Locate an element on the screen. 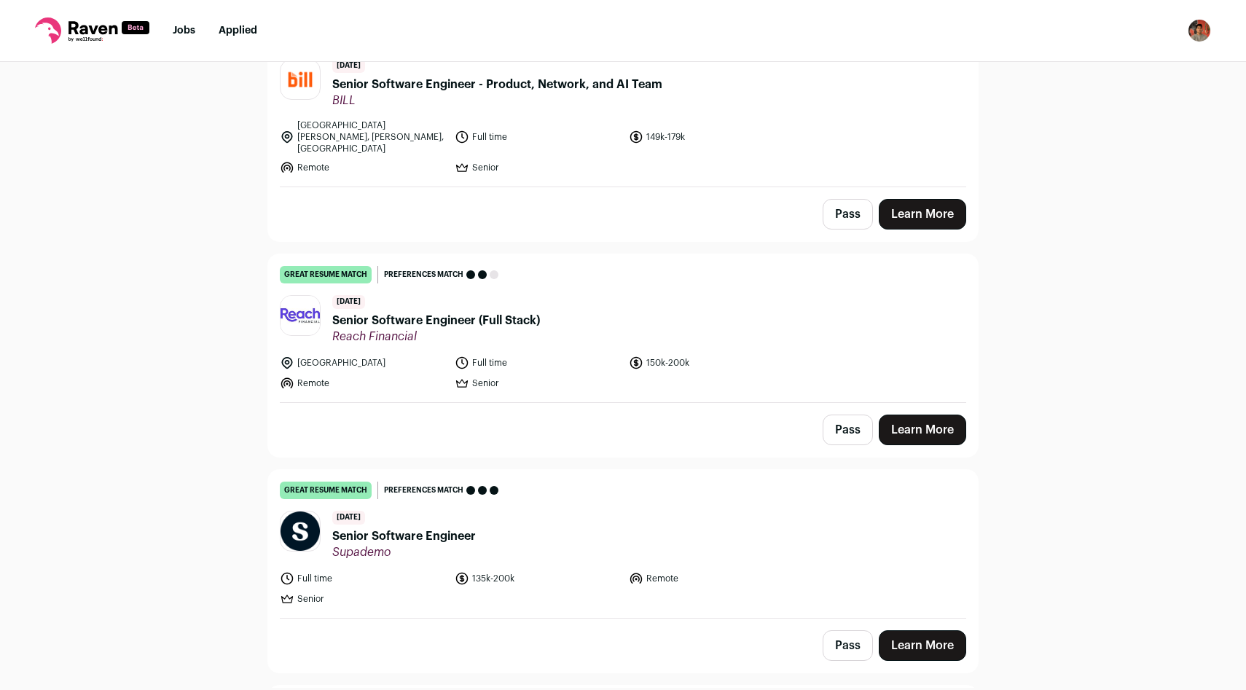 The width and height of the screenshot is (1246, 690). img: 6ee3596dfcf754dc6a99b46dff4403f63d95878513c099c2b128d39844b53c2b.png is located at coordinates (300, 531).